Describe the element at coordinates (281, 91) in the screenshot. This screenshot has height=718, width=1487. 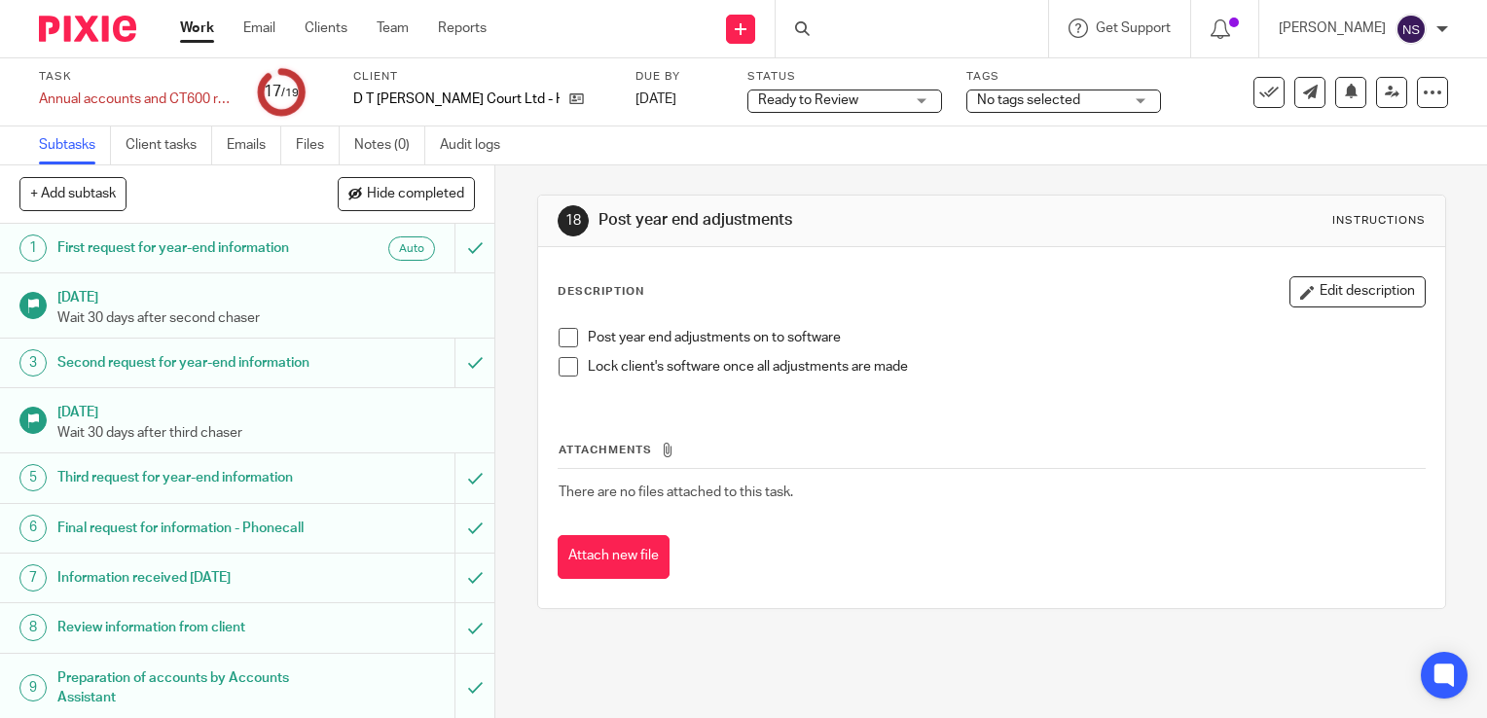
I see `div: 17` at that location.